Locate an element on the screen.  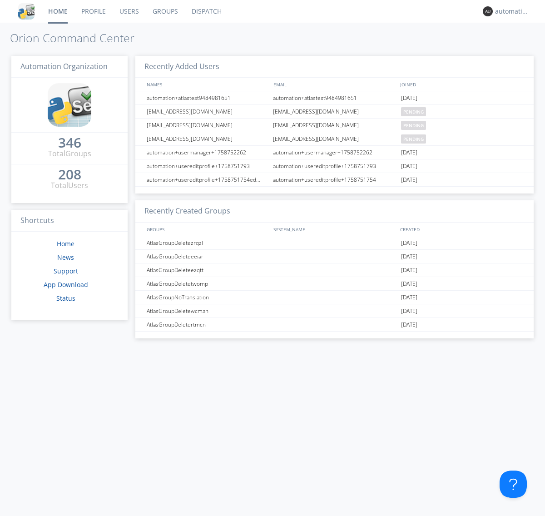
span: Automation Organization is located at coordinates (64, 66).